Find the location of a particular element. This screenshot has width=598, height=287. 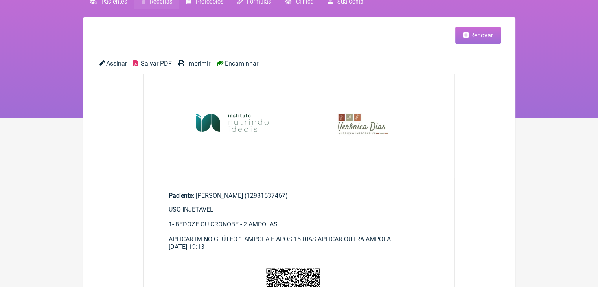

a: Salvar PDF is located at coordinates (153, 63).